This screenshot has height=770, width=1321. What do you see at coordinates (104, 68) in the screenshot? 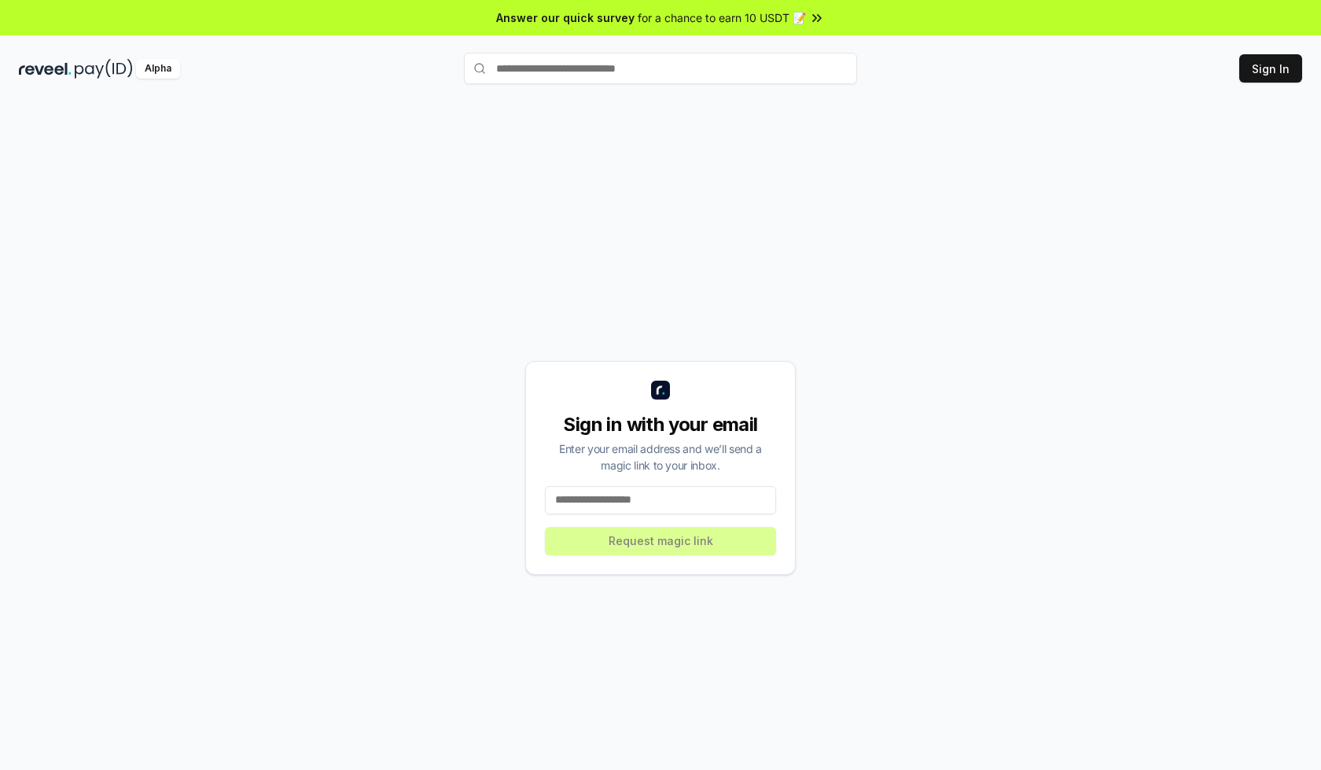
I see `img: pay_id` at bounding box center [104, 68].